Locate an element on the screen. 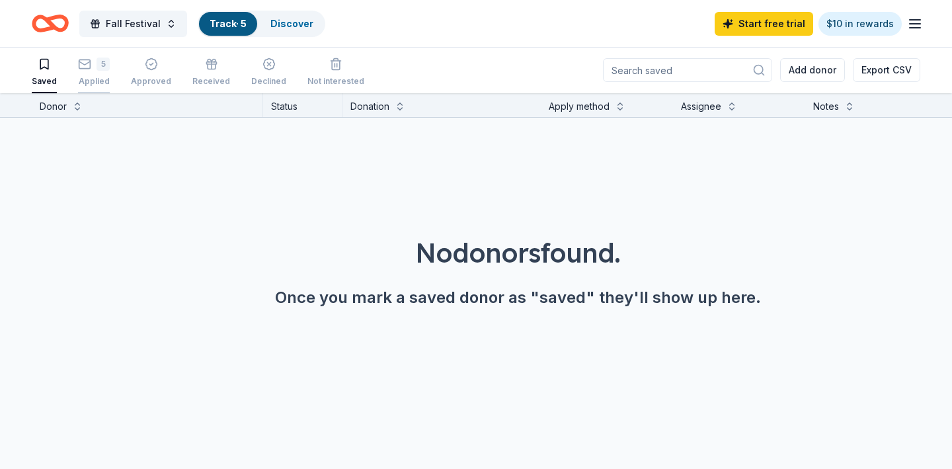 Image resolution: width=952 pixels, height=469 pixels. div: Donor is located at coordinates (53, 106).